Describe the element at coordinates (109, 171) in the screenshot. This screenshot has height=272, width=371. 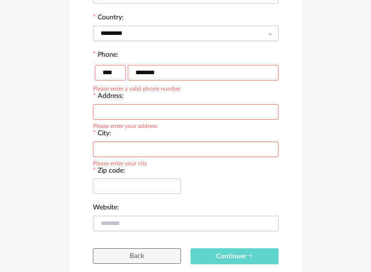
I see `label: Zip code:` at that location.